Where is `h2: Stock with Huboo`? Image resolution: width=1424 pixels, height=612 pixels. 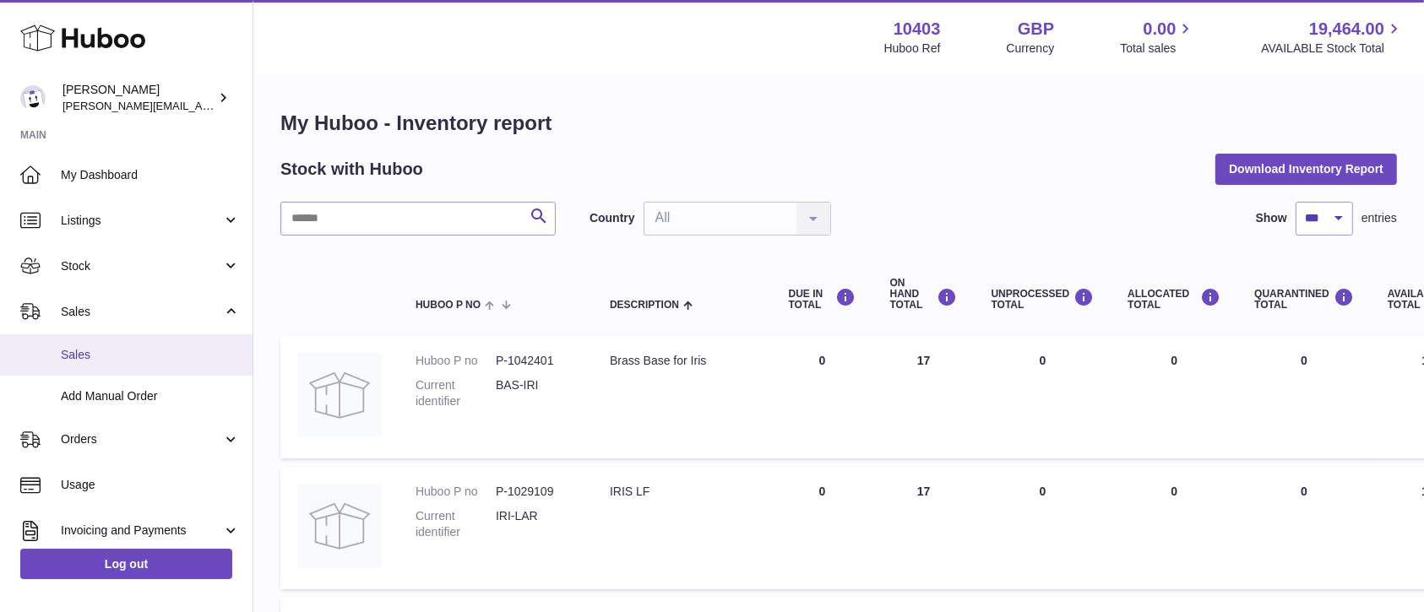
h2: Stock with Huboo is located at coordinates (351, 169).